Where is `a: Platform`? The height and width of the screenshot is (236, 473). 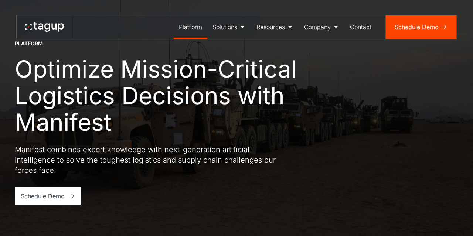 a: Platform is located at coordinates (190, 27).